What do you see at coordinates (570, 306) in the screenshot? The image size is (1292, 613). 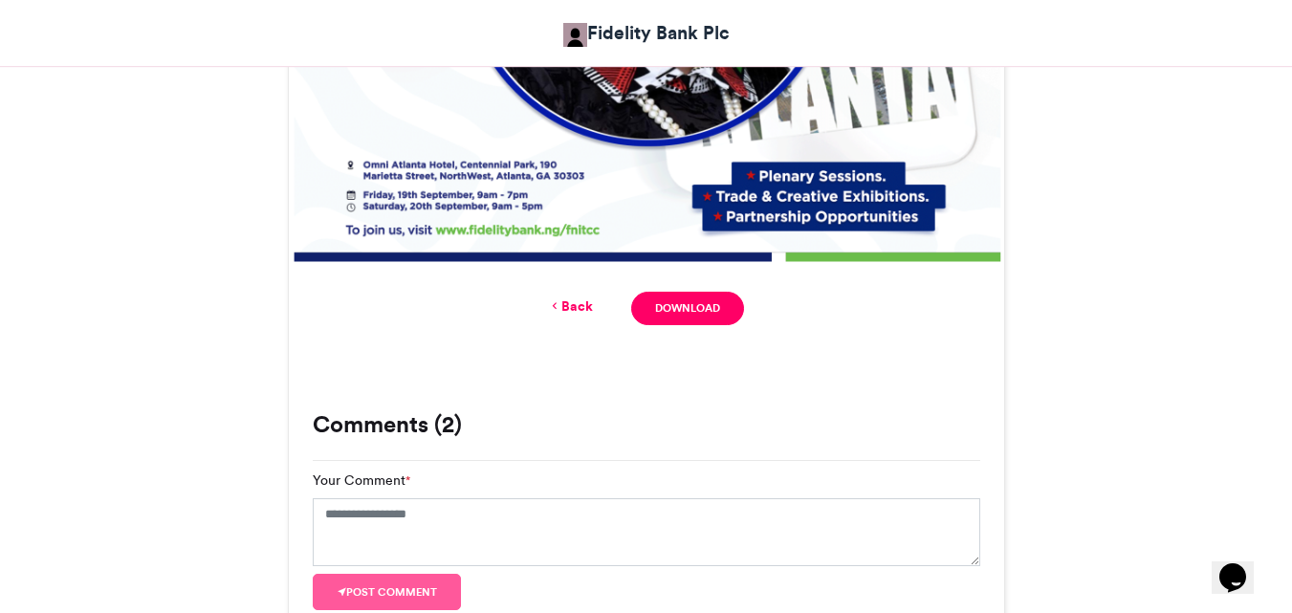 I see `a: Back` at bounding box center [570, 306].